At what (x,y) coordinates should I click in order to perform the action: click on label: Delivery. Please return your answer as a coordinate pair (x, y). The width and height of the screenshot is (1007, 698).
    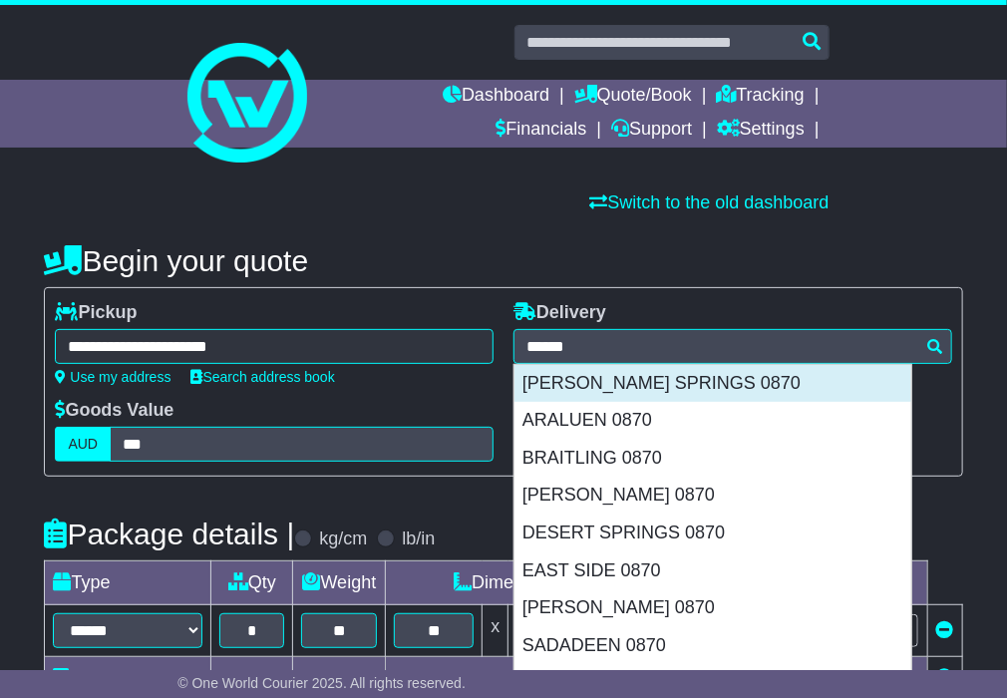
    Looking at the image, I should click on (559, 313).